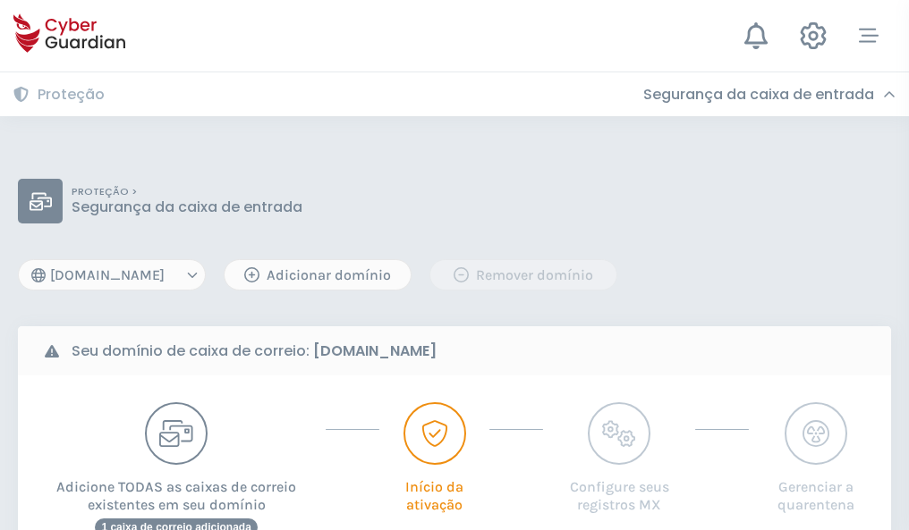  What do you see at coordinates (769, 95) in the screenshot?
I see `div: Segurança da caixa de entrada` at bounding box center [769, 95].